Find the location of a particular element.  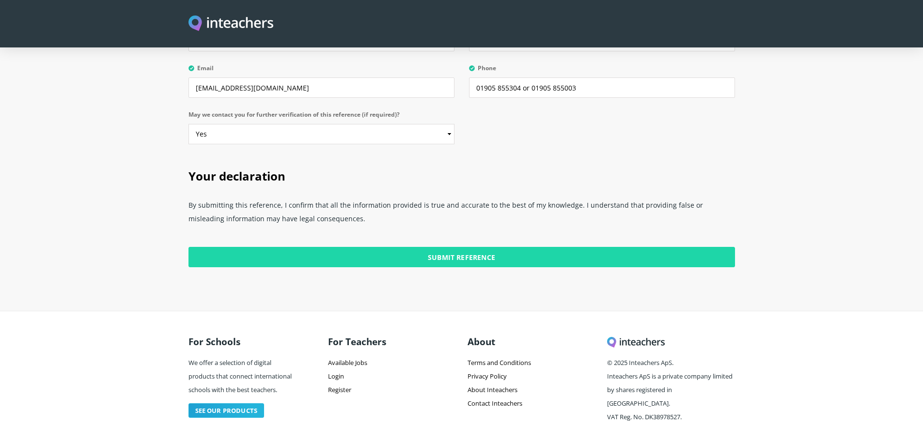

a: Available Jobs is located at coordinates (347, 363).